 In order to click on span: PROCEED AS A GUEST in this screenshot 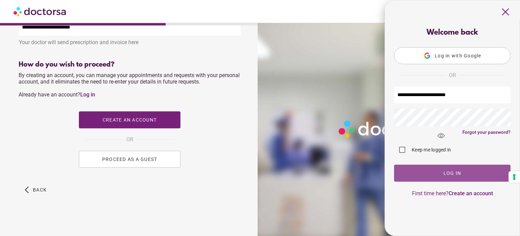, I will do `click(130, 159)`.